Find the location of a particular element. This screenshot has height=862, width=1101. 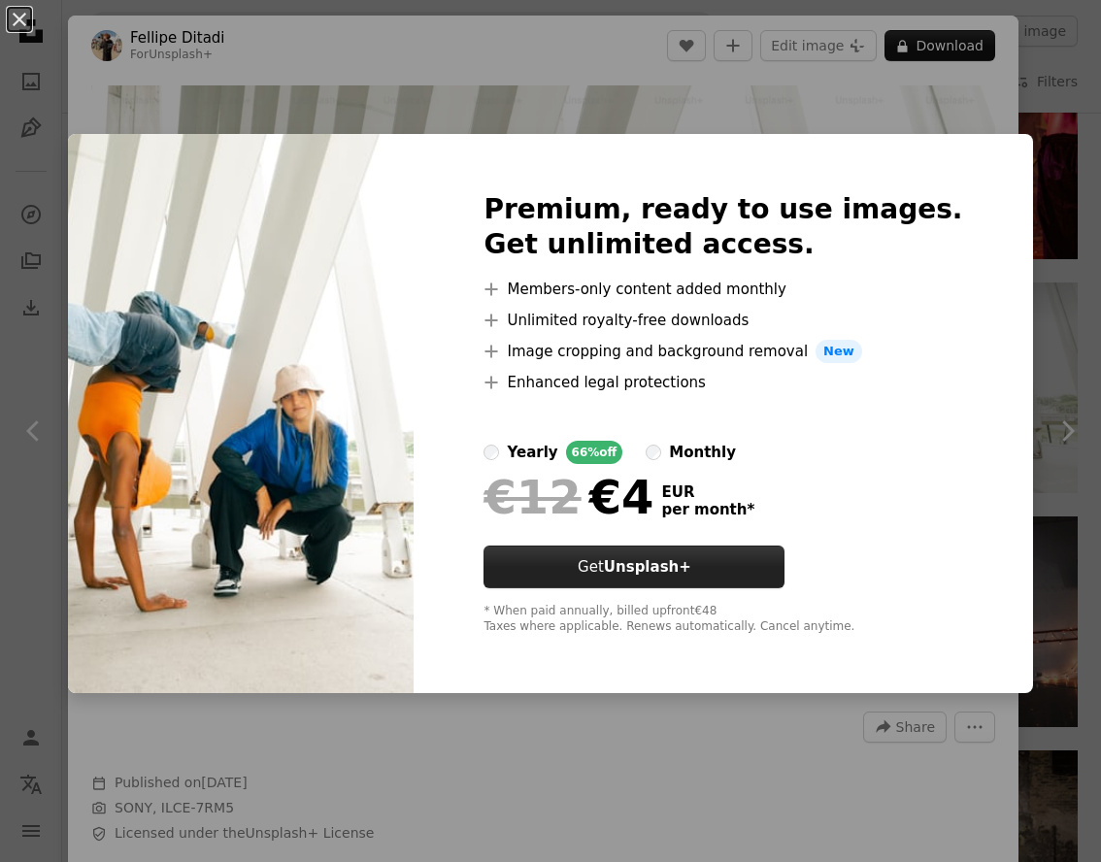

img: premium_photo-1710385173980-38cbfeee9d11 is located at coordinates (241, 414).